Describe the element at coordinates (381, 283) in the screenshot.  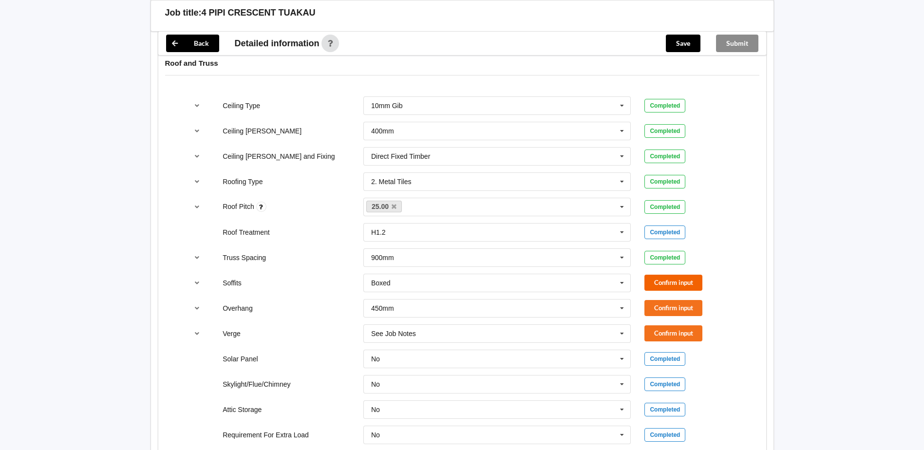
I see `div: Boxed` at that location.